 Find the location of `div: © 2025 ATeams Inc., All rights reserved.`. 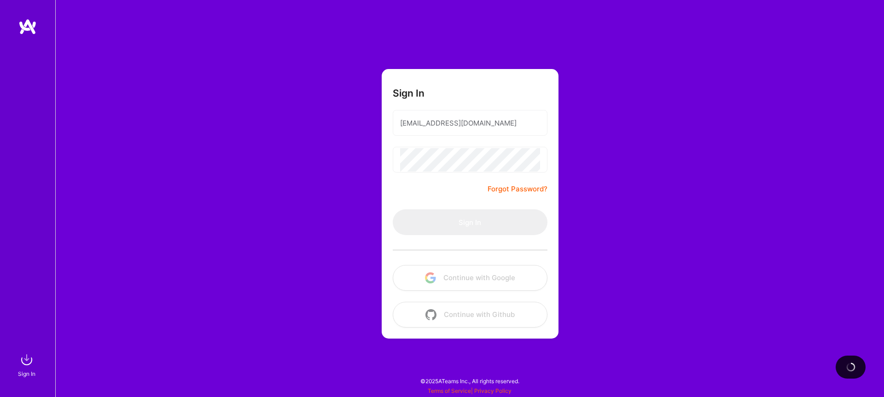

div: © 2025 ATeams Inc., All rights reserved. is located at coordinates (469, 381).